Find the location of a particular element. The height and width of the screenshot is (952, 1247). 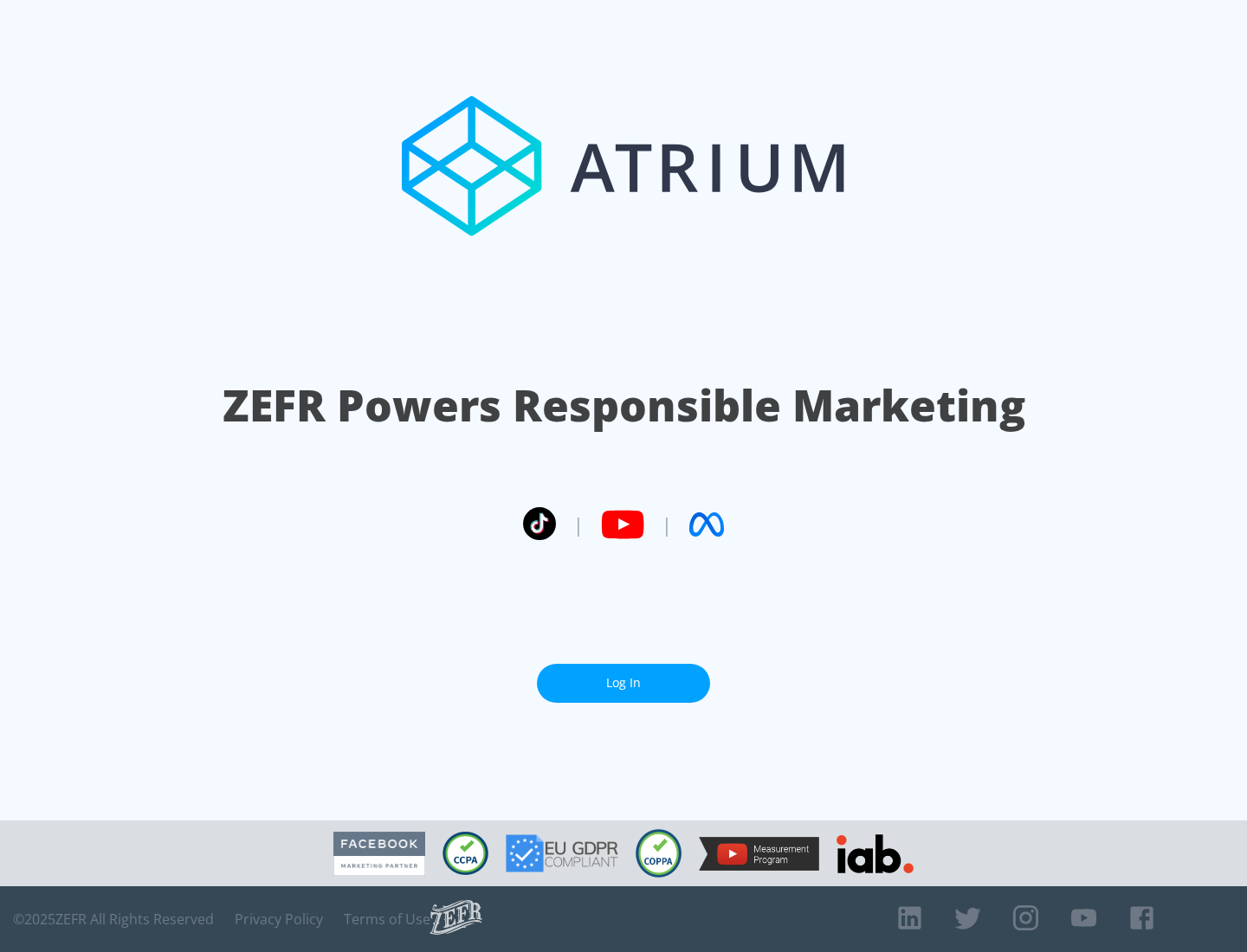

img: CCPA Compliant is located at coordinates (465, 853).